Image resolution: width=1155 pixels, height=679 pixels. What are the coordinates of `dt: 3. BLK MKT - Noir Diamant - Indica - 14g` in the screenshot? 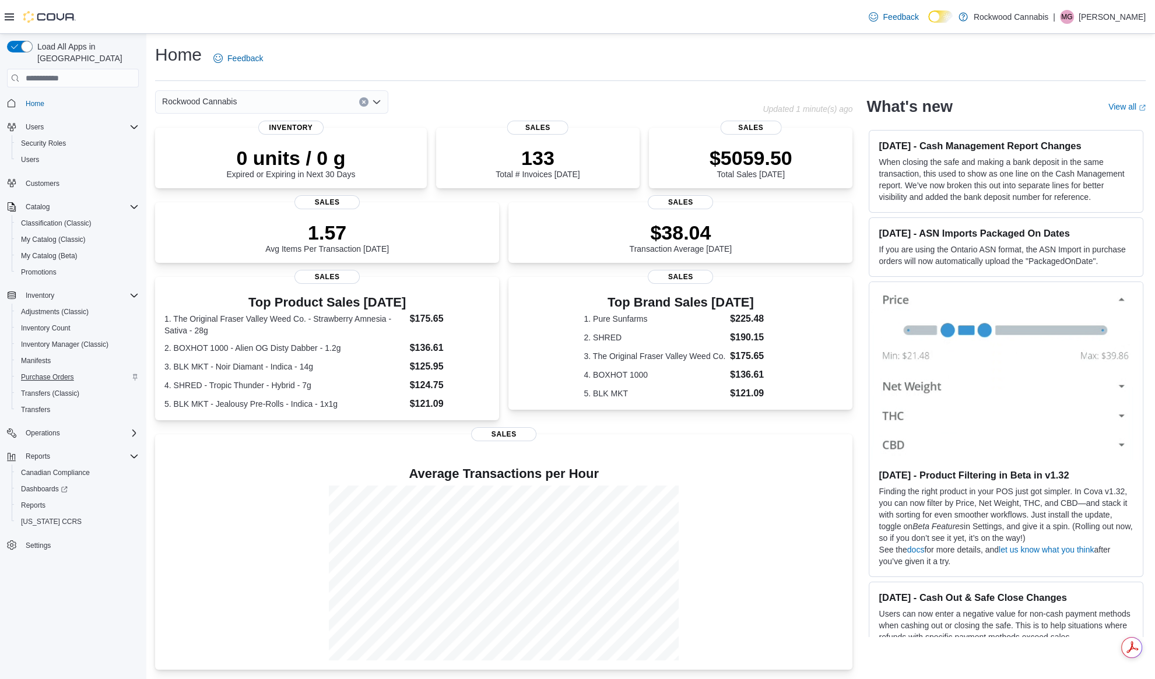 It's located at (284, 367).